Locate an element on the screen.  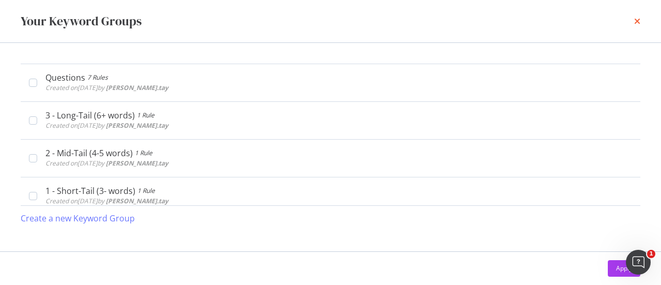
div: Create a new Keyword Group is located at coordinates (77, 218).